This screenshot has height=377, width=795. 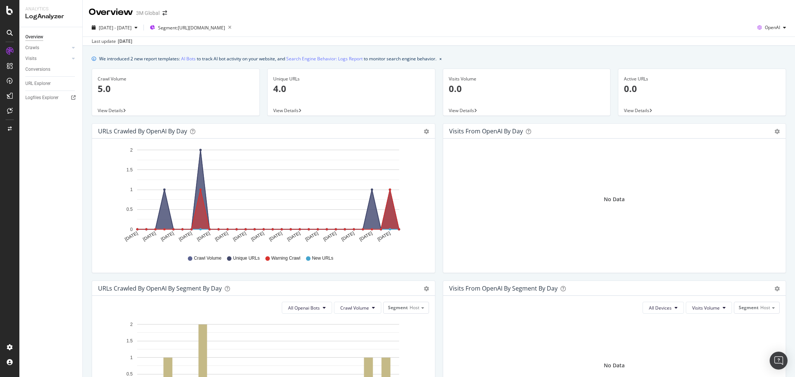 I want to click on div: Last update, so click(x=112, y=41).